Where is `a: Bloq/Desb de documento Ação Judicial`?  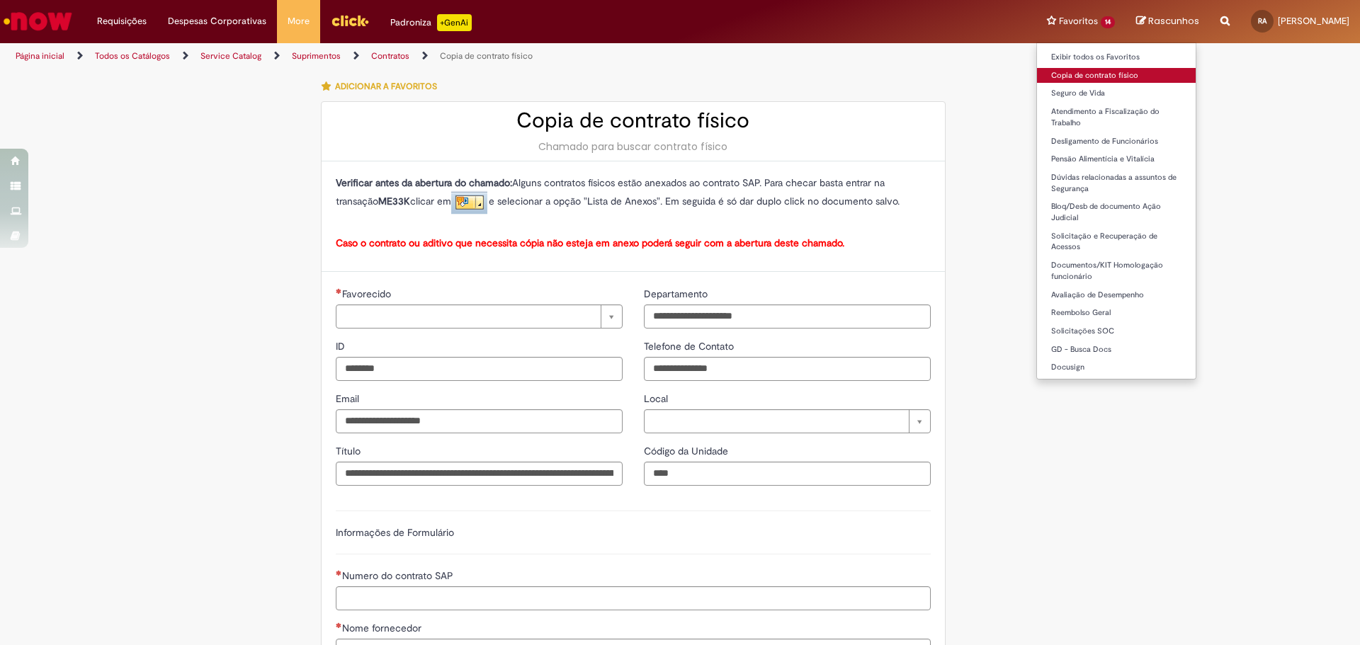
a: Bloq/Desb de documento Ação Judicial is located at coordinates (1117, 212).